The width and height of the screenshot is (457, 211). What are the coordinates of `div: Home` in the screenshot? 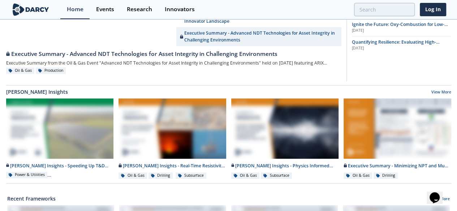 It's located at (75, 9).